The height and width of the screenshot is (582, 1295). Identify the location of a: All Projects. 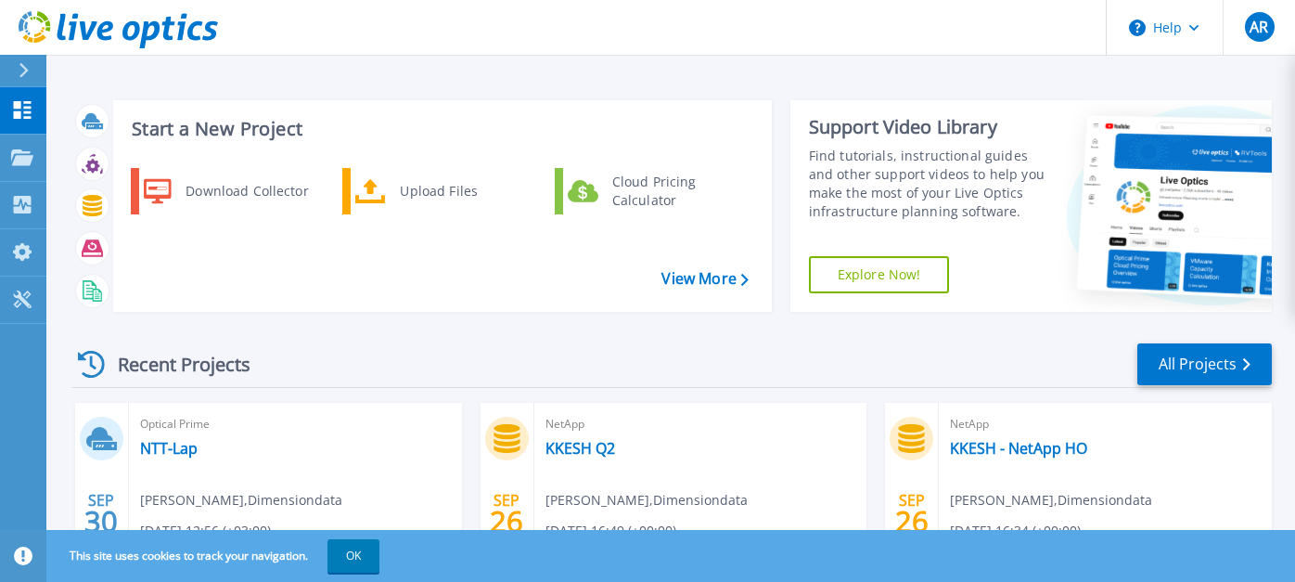
(1204, 364).